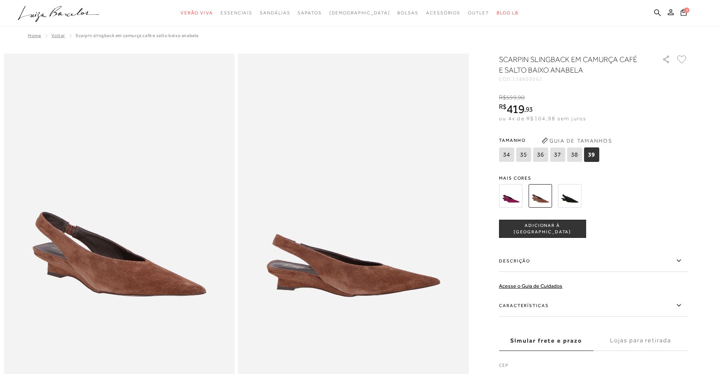 This screenshot has width=718, height=374. Describe the element at coordinates (594, 305) in the screenshot. I see `label: Características` at that location.